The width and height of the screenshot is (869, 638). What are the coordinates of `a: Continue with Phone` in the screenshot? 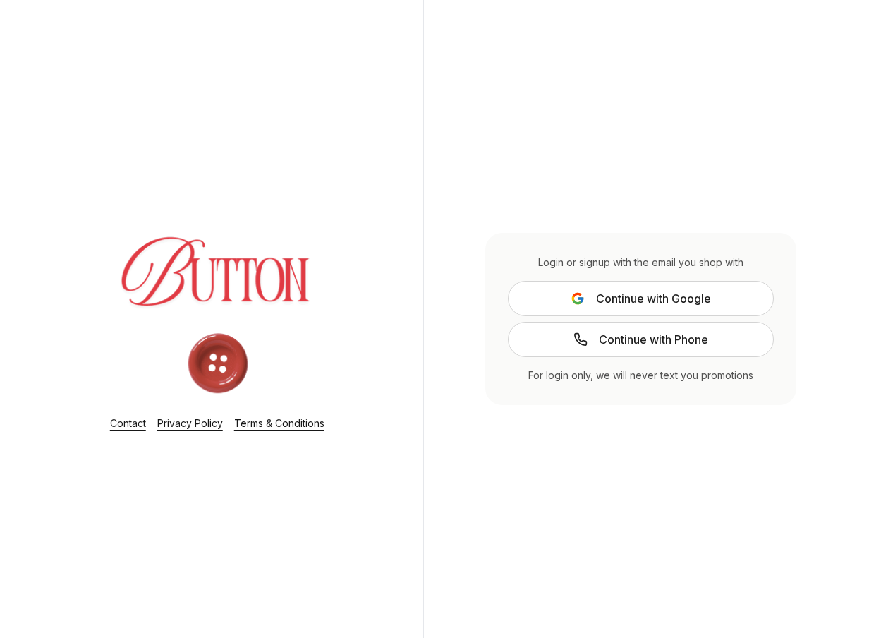 It's located at (641, 339).